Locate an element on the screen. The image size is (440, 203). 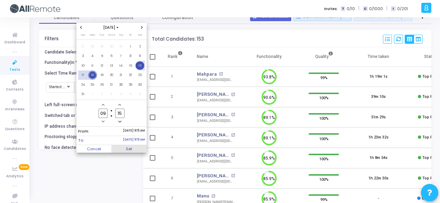
th: Tuesday is located at coordinates (102, 36).